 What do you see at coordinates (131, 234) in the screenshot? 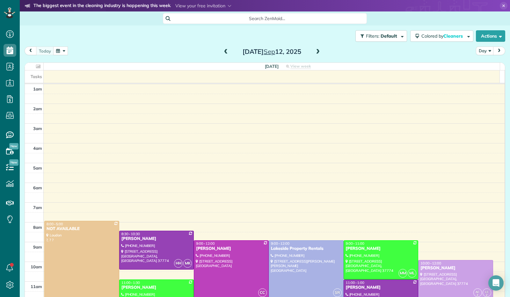
I see `span: 8:30 - 10:30` at bounding box center [131, 234].